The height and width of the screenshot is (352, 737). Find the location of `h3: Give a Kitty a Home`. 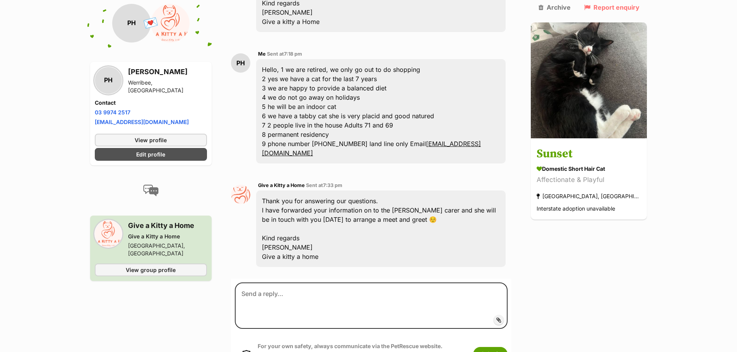

h3: Give a Kitty a Home is located at coordinates (167, 226).